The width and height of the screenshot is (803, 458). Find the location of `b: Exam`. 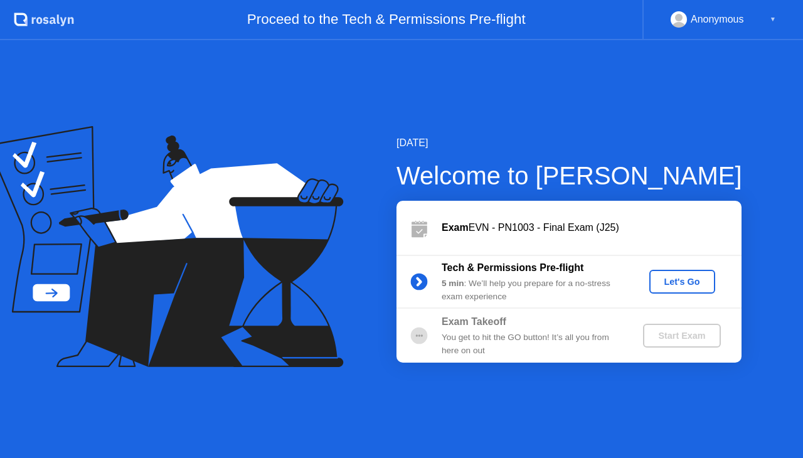

b: Exam is located at coordinates (455, 227).